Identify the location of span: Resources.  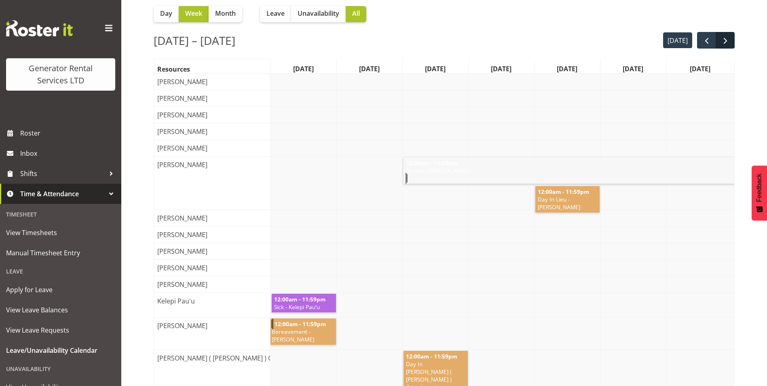
(174, 69).